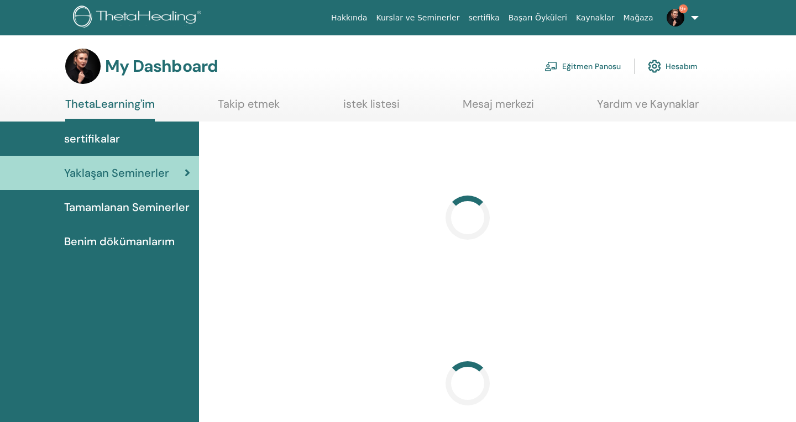  Describe the element at coordinates (654, 66) in the screenshot. I see `img: cog.svg` at that location.